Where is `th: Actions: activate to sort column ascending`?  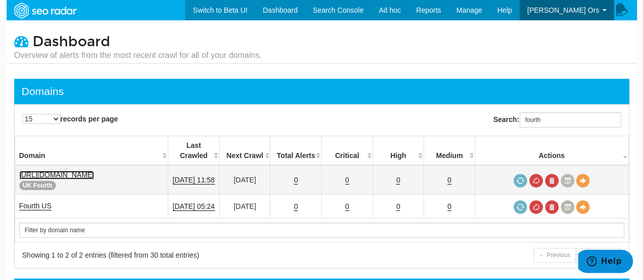
th: Actions: activate to sort column ascending is located at coordinates (551, 151).